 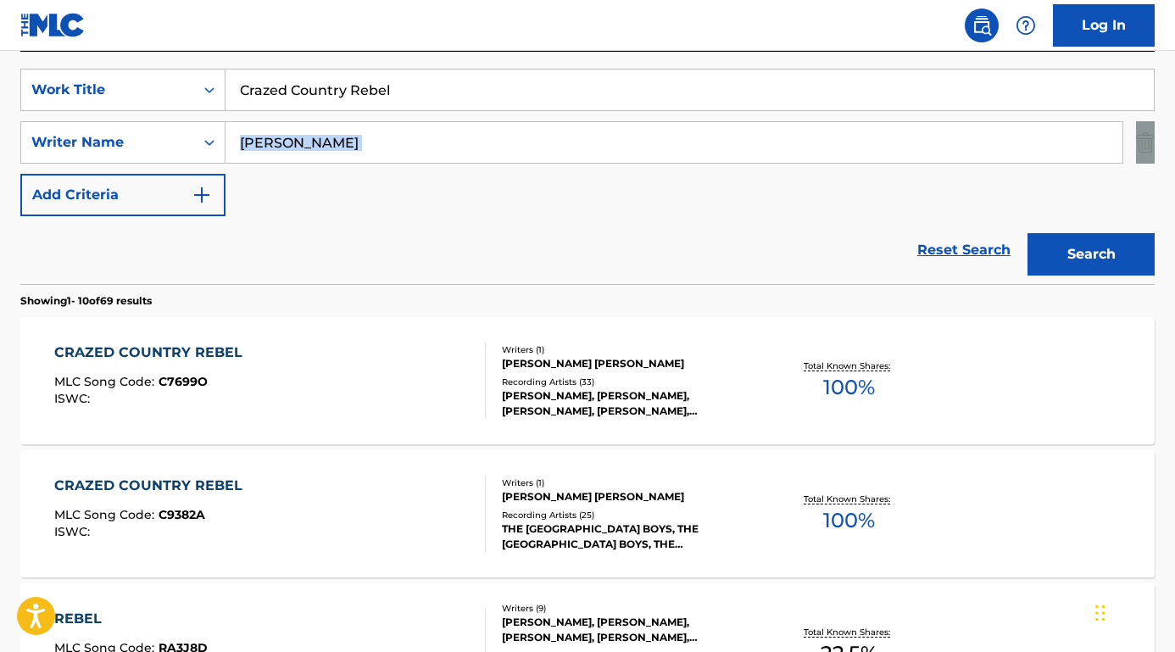 What do you see at coordinates (181, 515) in the screenshot?
I see `span: C9382A` at bounding box center [181, 515].